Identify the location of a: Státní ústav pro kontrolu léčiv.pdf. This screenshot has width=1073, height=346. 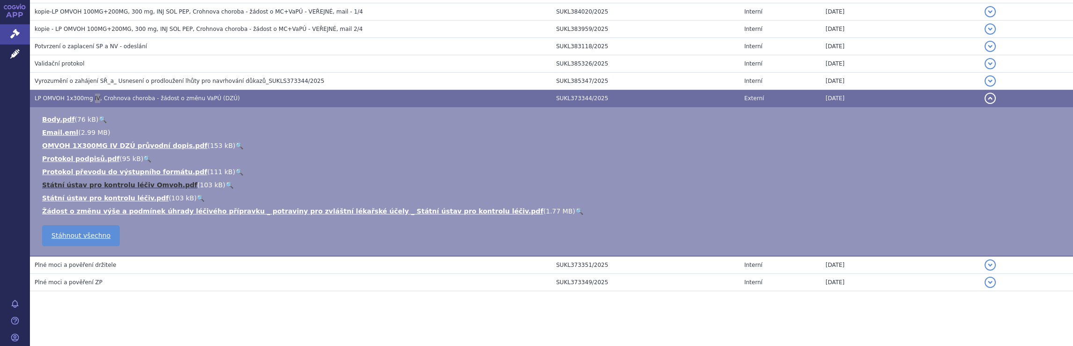
(105, 198).